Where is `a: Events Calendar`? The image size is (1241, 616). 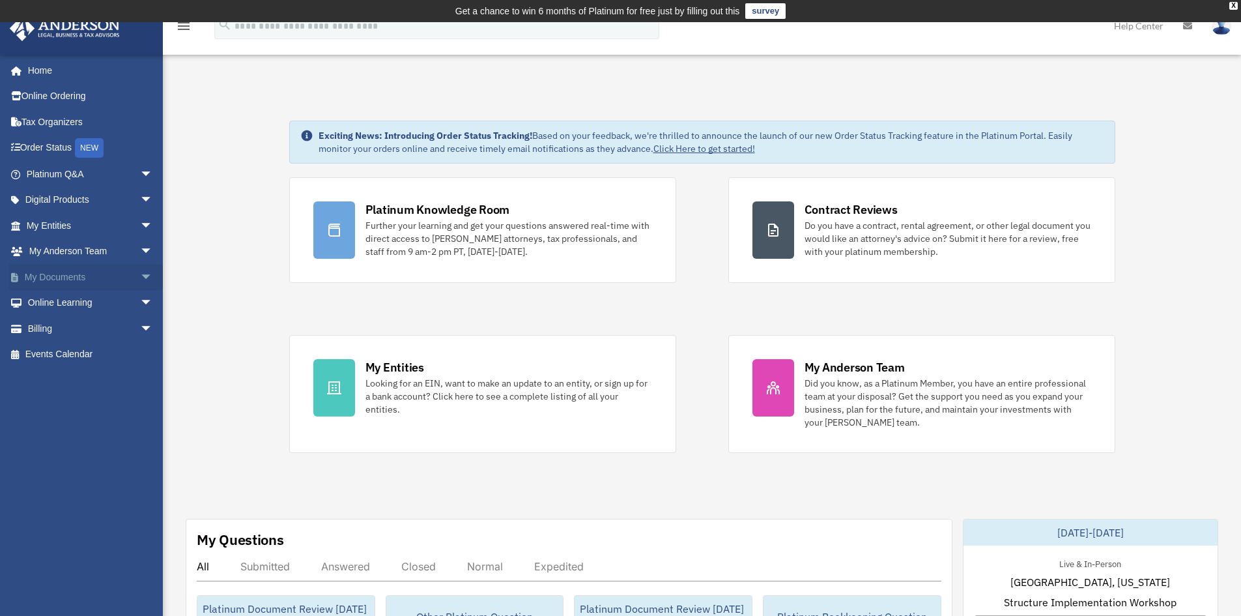
a: Events Calendar is located at coordinates (91, 354).